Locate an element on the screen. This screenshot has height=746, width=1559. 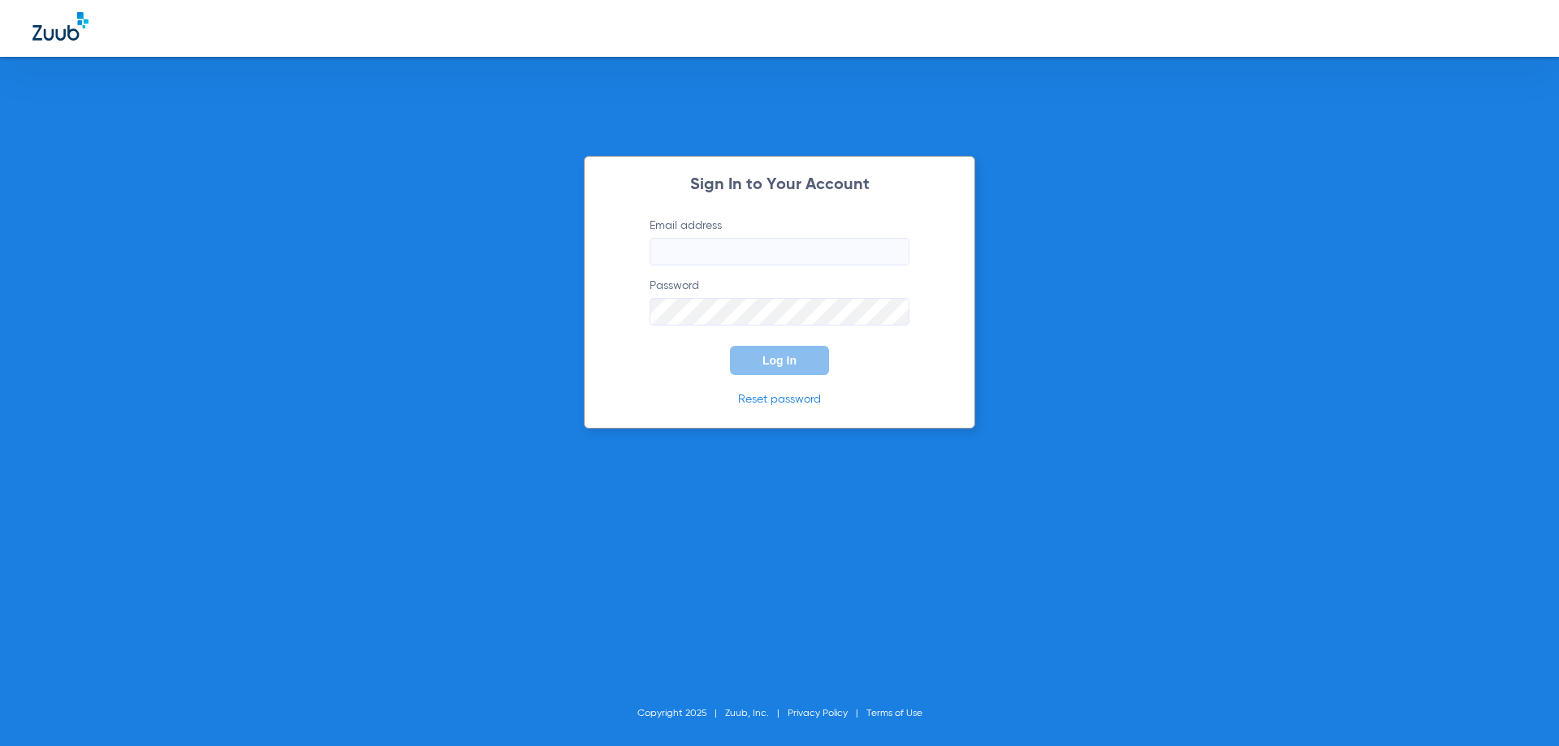
li: Copyright 2025 is located at coordinates (681, 714).